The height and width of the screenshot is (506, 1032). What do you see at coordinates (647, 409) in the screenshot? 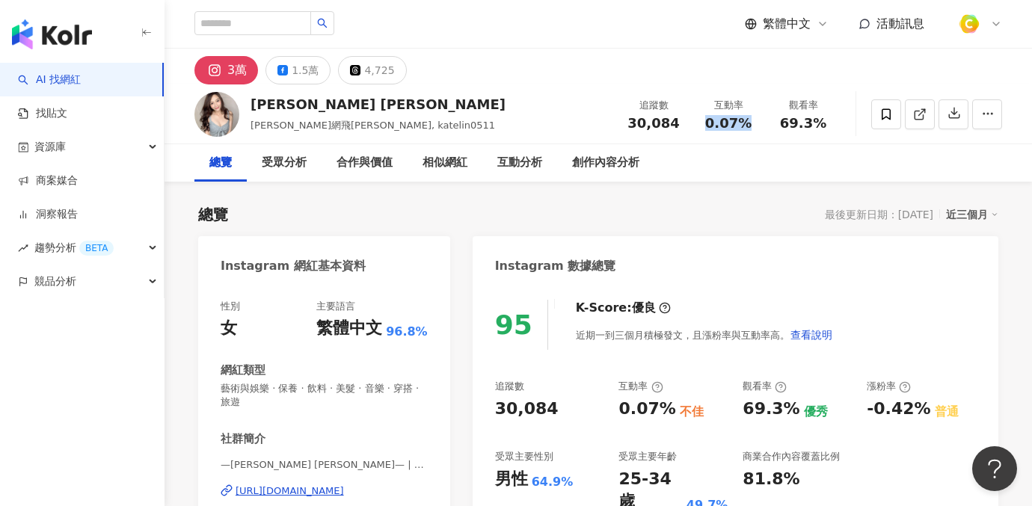
I see `div: 0.07%` at bounding box center [647, 409].